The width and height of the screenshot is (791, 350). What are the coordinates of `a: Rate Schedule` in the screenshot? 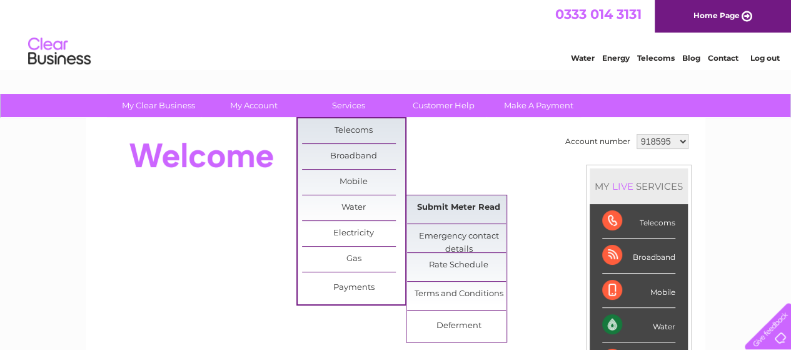 It's located at (458, 265).